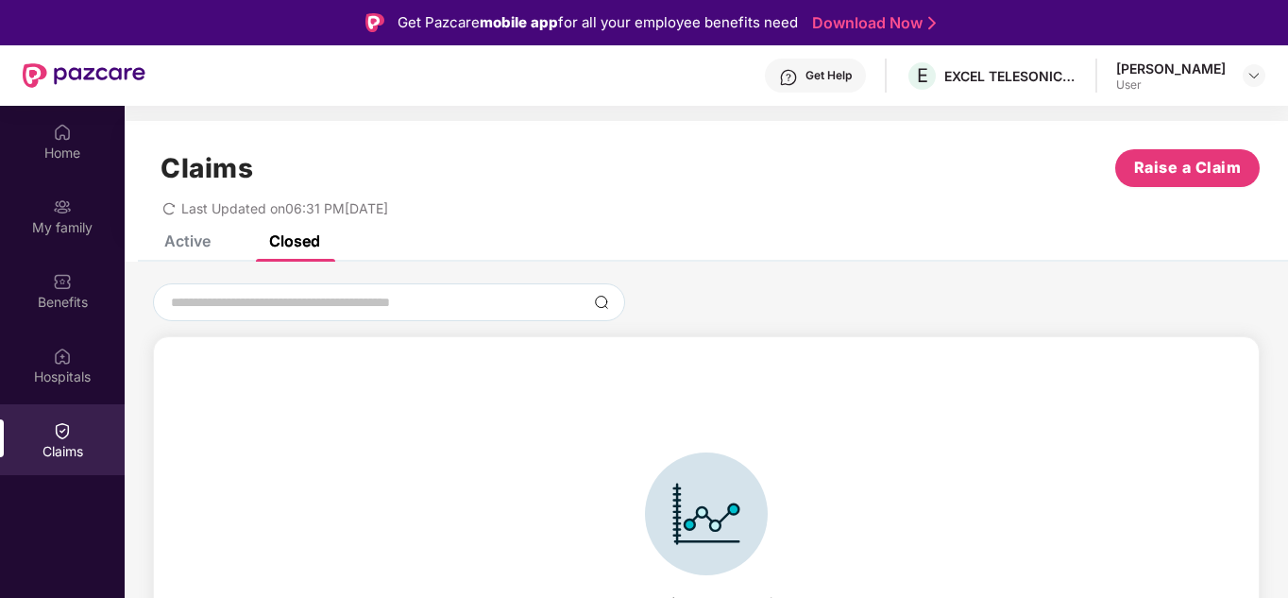  Describe the element at coordinates (871, 23) in the screenshot. I see `a: Download Now` at that location.